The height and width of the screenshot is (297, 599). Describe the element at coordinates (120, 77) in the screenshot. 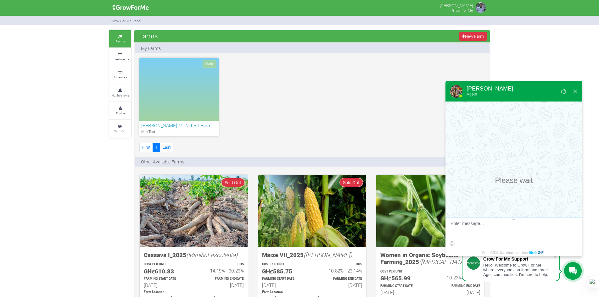

I see `small: Finances` at that location.